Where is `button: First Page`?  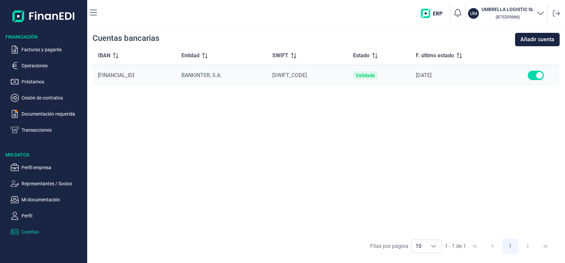
button: First Page is located at coordinates (475, 246).